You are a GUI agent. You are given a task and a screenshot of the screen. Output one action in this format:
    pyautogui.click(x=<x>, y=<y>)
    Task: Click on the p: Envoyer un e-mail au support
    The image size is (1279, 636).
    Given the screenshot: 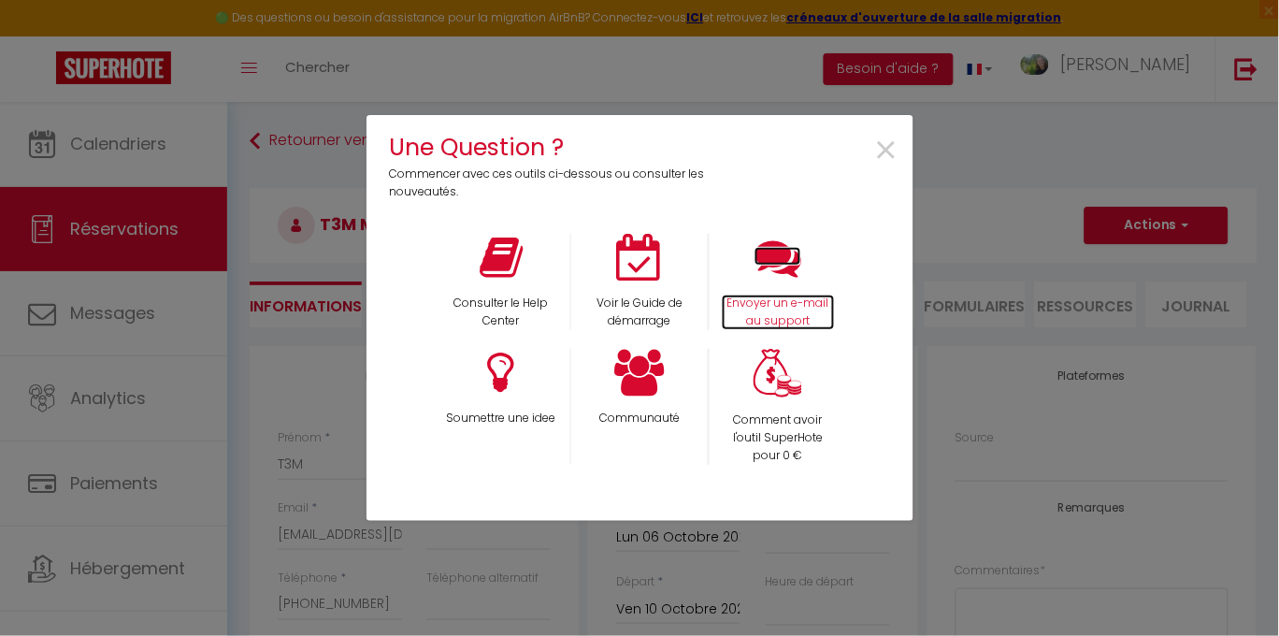 What is the action you would take?
    pyautogui.click(x=778, y=312)
    